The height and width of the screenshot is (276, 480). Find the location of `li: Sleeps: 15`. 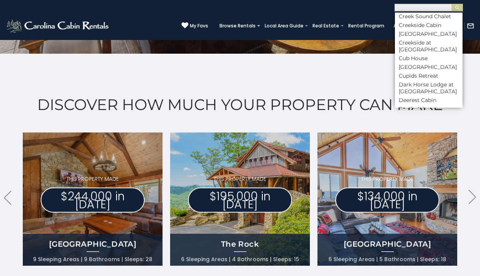

li: Sleeps: 15 is located at coordinates (286, 259).